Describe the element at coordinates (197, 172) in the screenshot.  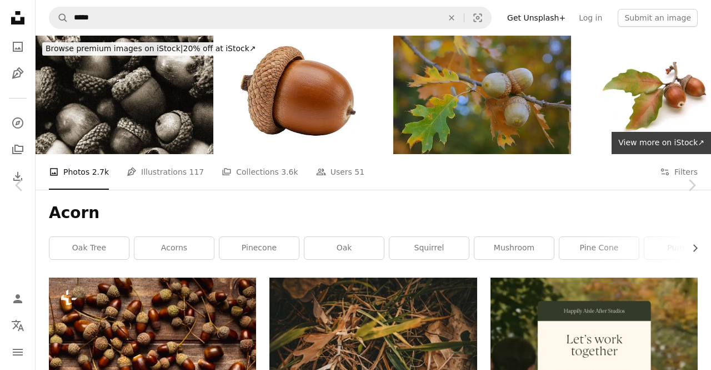
I see `span: 117` at that location.